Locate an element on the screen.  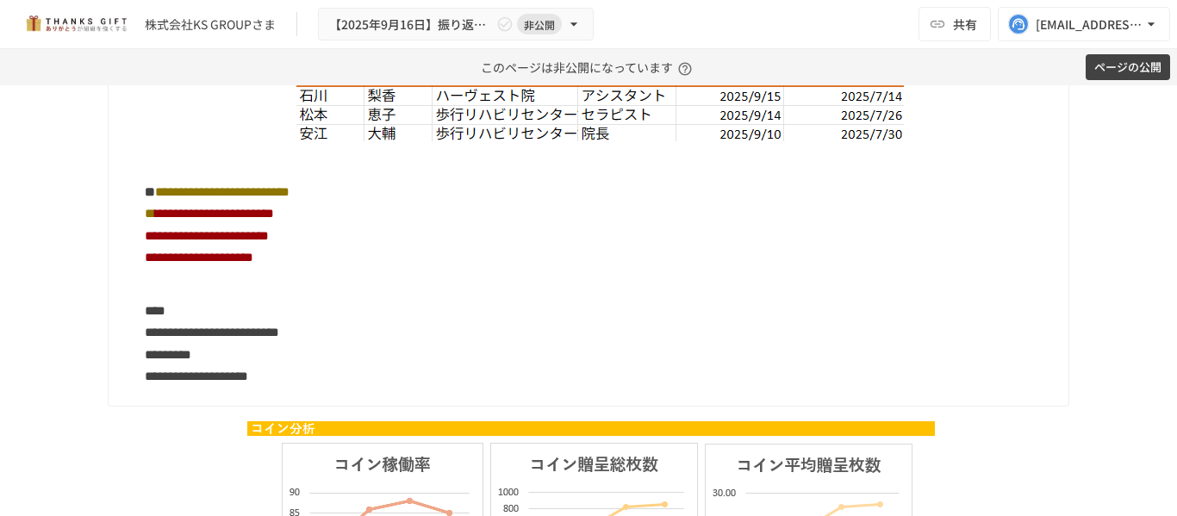
div: 株式会社KS GROUPさま is located at coordinates (210, 24).